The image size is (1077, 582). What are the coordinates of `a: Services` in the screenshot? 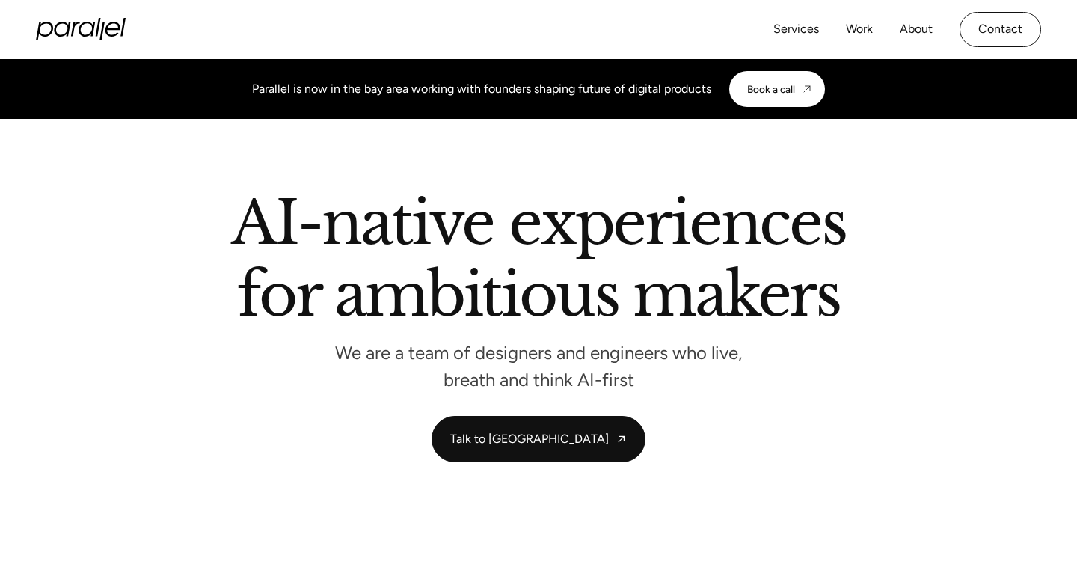 It's located at (796, 29).